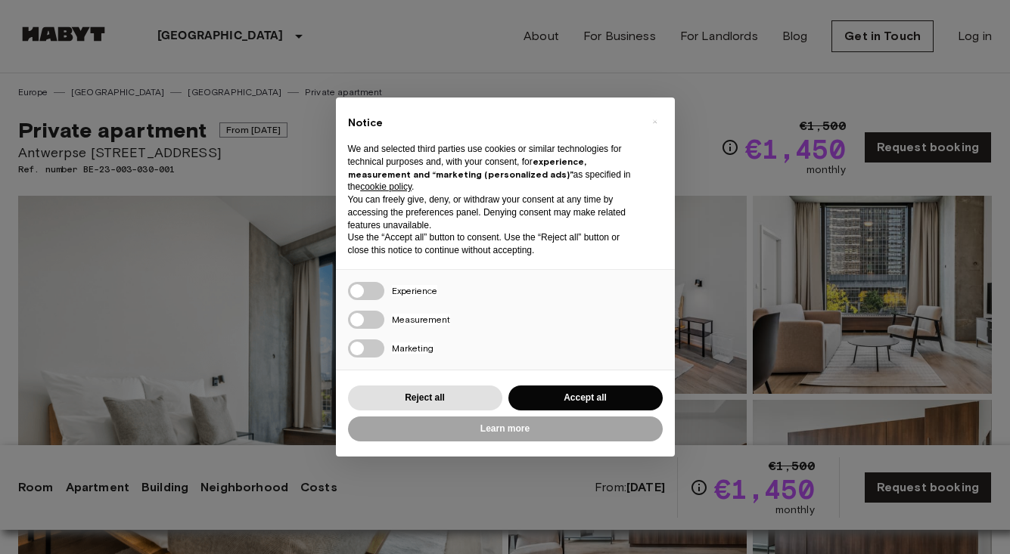 The image size is (1010, 554). Describe the element at coordinates (386, 187) in the screenshot. I see `a: cookie policy` at that location.